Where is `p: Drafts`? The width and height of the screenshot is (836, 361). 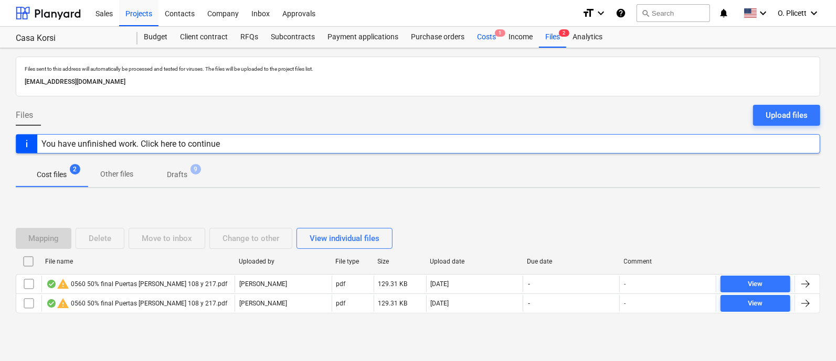 p: Drafts is located at coordinates (177, 175).